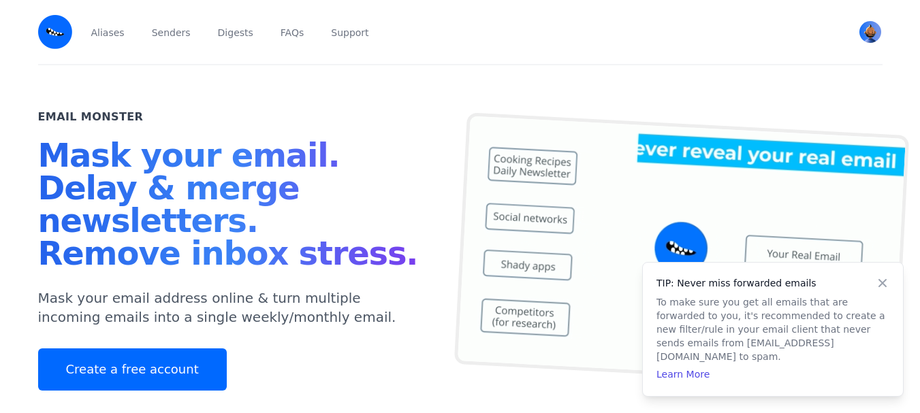 The image size is (920, 413). Describe the element at coordinates (681, 250) in the screenshot. I see `img: temp mail, free temporary mail, Temporary Email` at that location.